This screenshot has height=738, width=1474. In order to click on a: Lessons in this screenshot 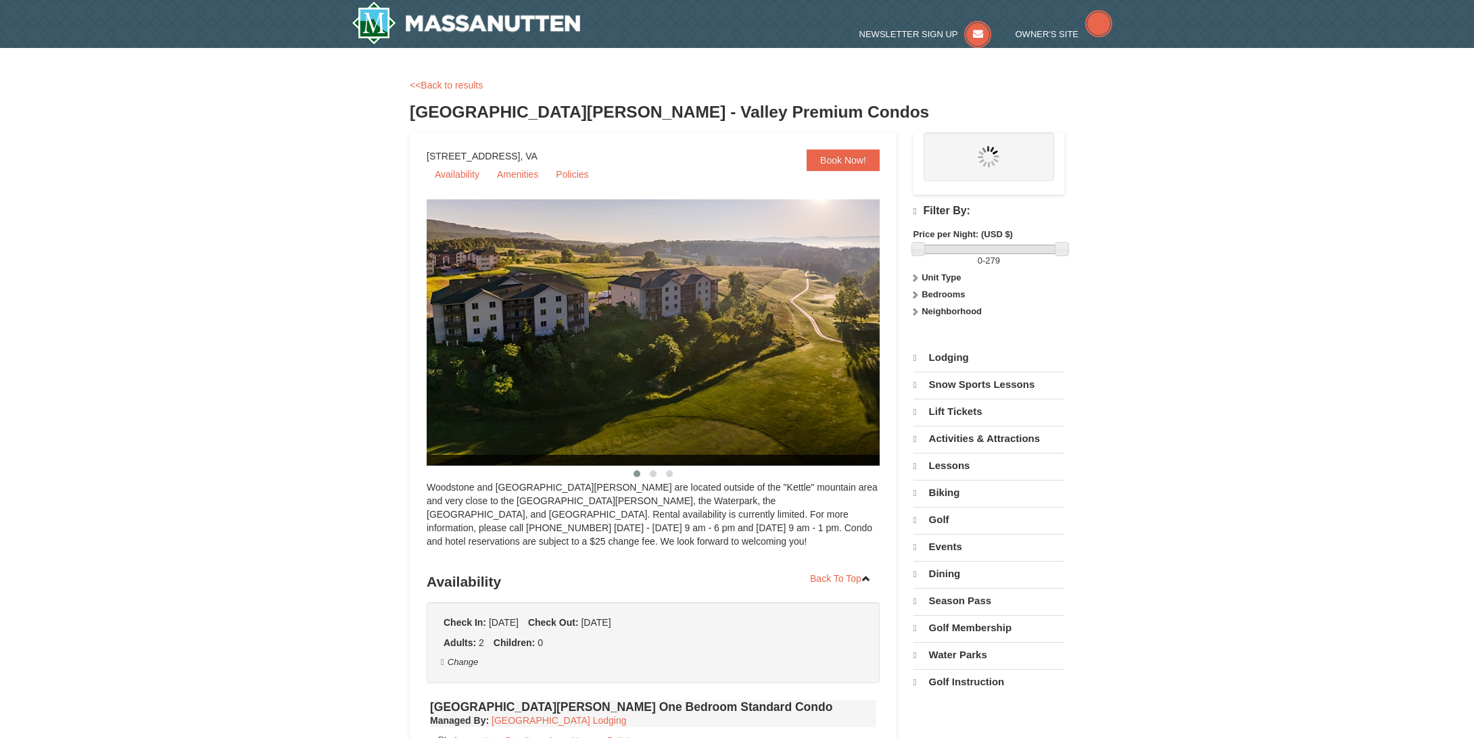, I will do `click(989, 466)`.